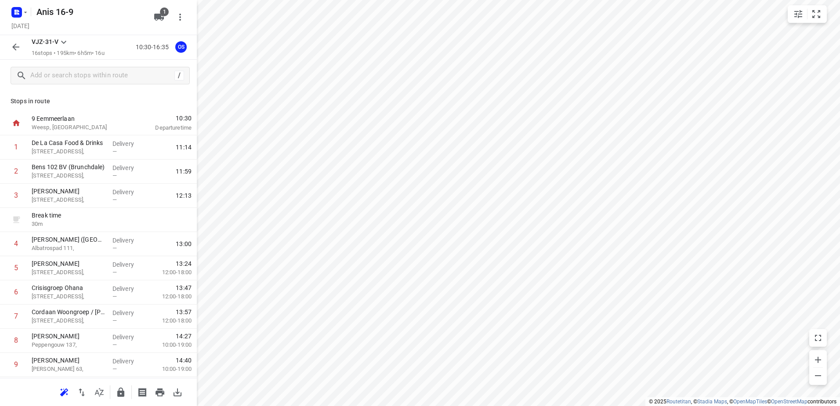 The image size is (840, 406). I want to click on p: Bens 102 BV (Brunchdale), so click(69, 167).